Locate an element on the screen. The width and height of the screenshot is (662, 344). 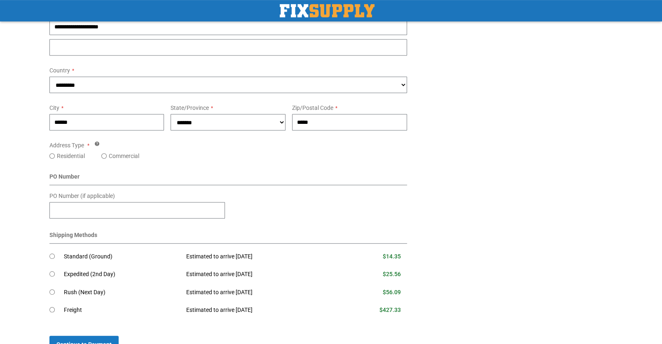
label: Commercial is located at coordinates (124, 156).